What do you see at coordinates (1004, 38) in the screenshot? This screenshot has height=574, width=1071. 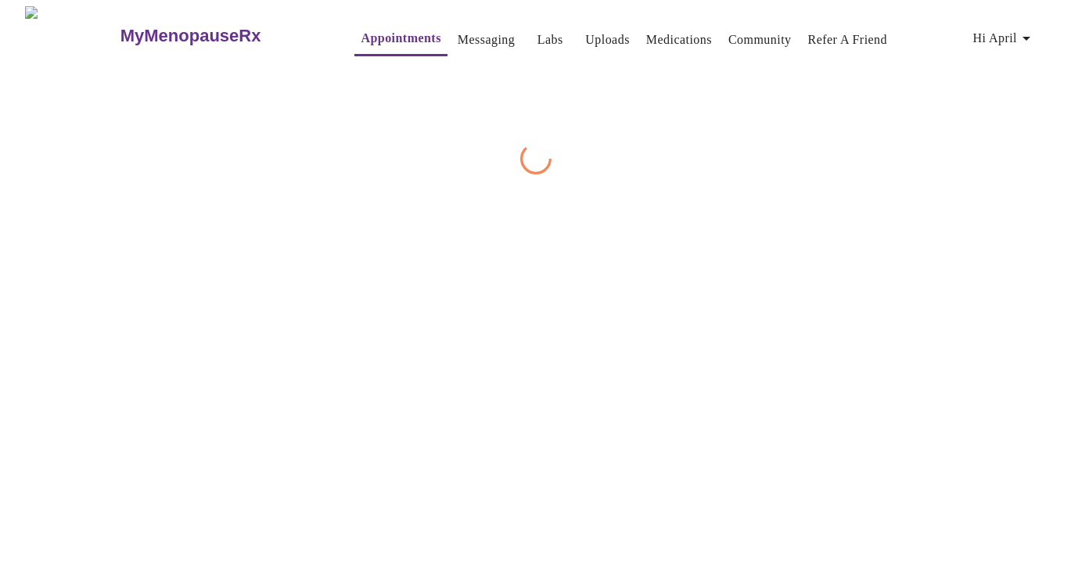 I see `button: Hi April` at bounding box center [1004, 38].